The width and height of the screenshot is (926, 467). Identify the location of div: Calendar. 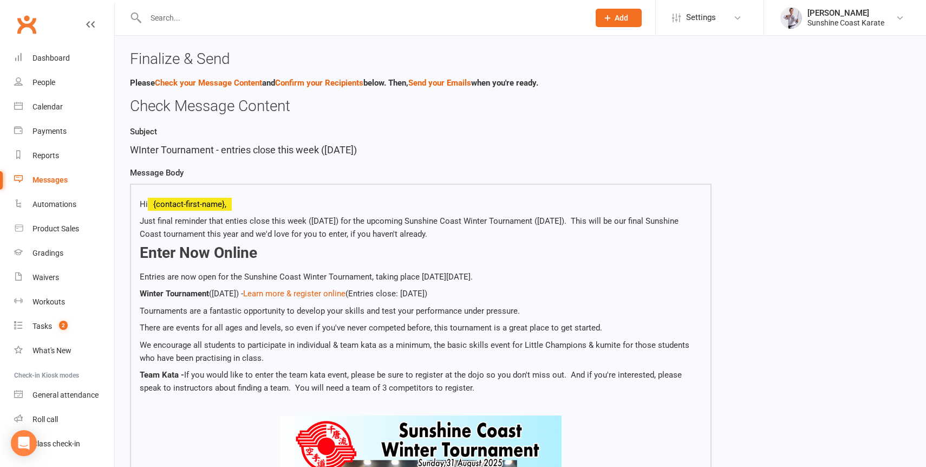
(48, 107).